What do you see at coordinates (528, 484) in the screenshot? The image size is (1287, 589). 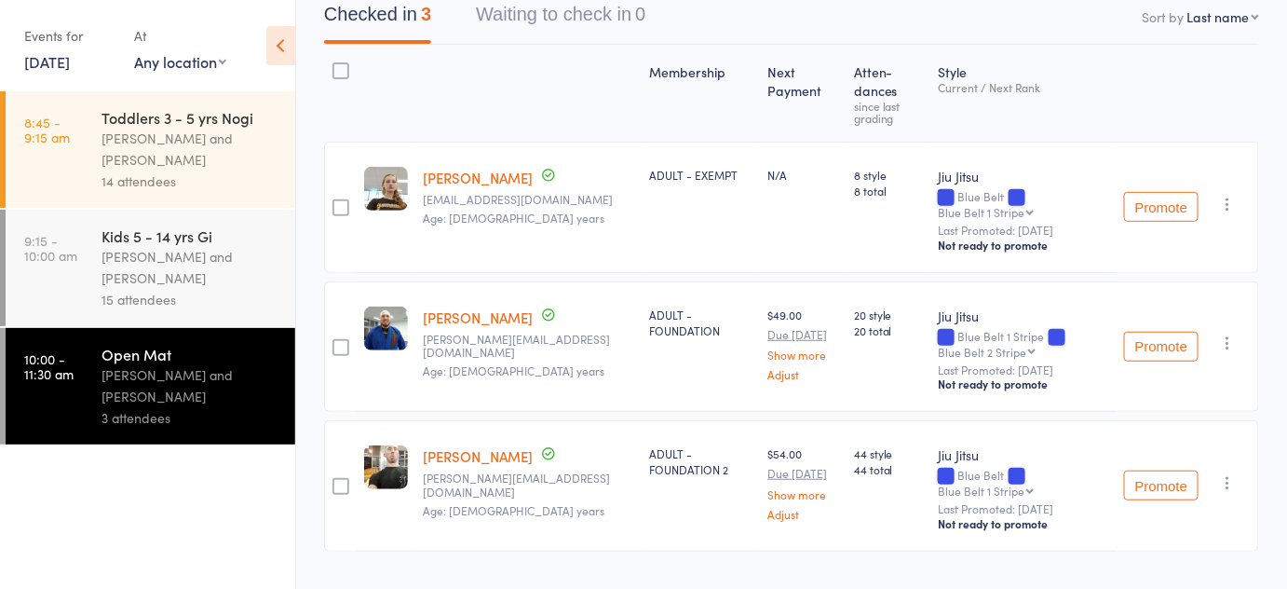 I see `small: Sam@theformmovement.com.au` at bounding box center [528, 484].